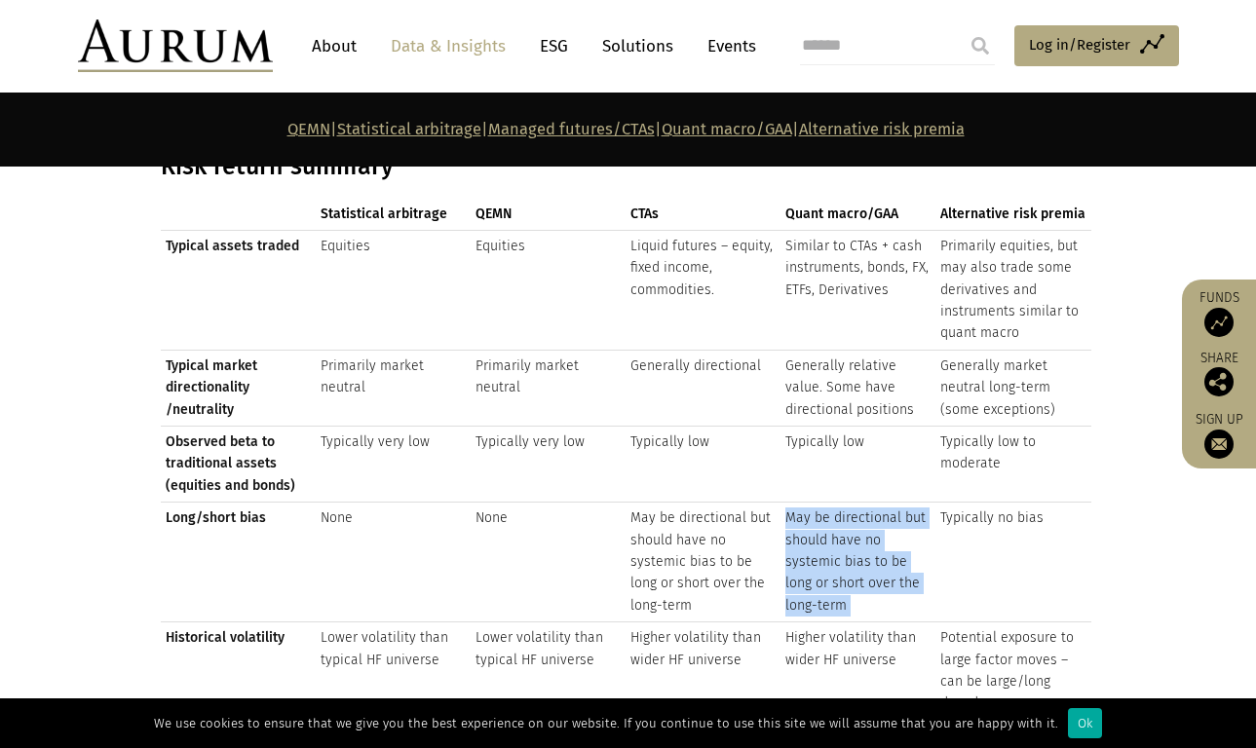 The image size is (1256, 748). Describe the element at coordinates (448, 46) in the screenshot. I see `a: Data & Insights` at that location.